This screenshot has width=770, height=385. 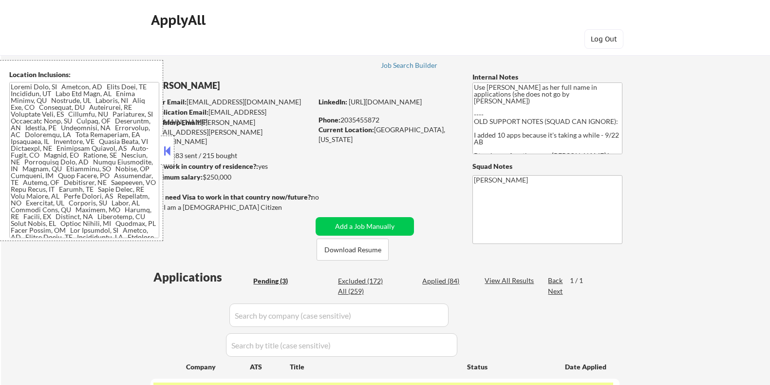 I want to click on button: Download Resume, so click(x=353, y=249).